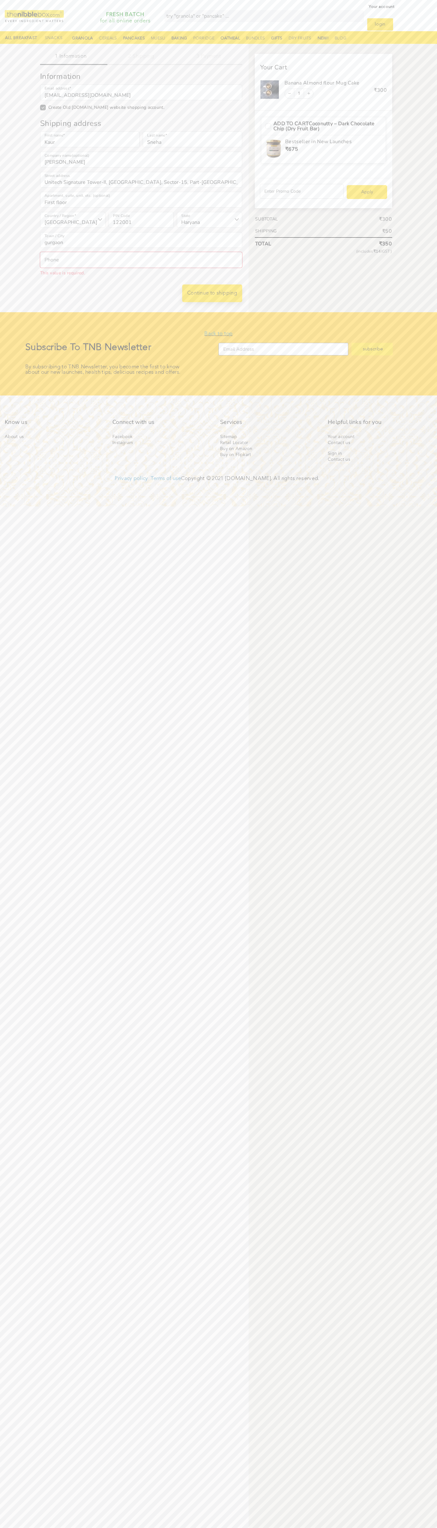 The width and height of the screenshot is (437, 1528). Describe the element at coordinates (141, 59) in the screenshot. I see `a: Shipping` at that location.